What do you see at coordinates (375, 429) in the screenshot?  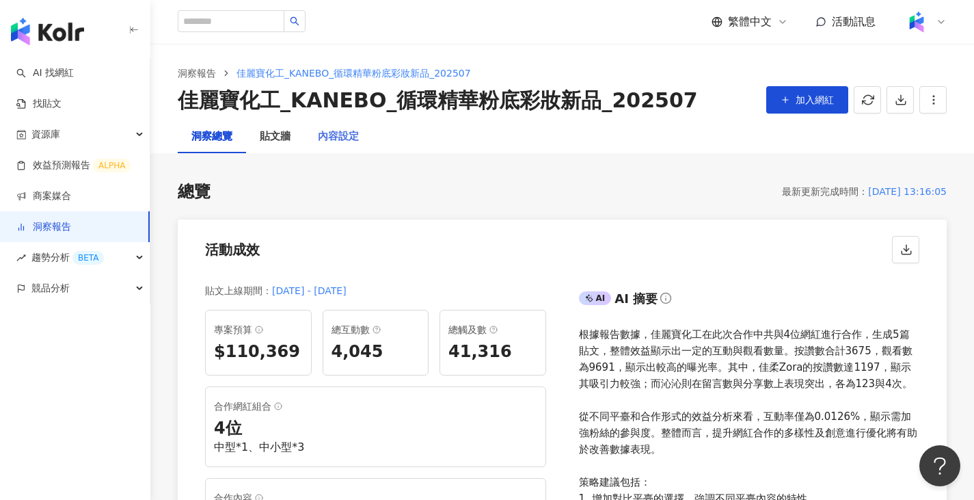 I see `div: 4 位` at bounding box center [375, 429].